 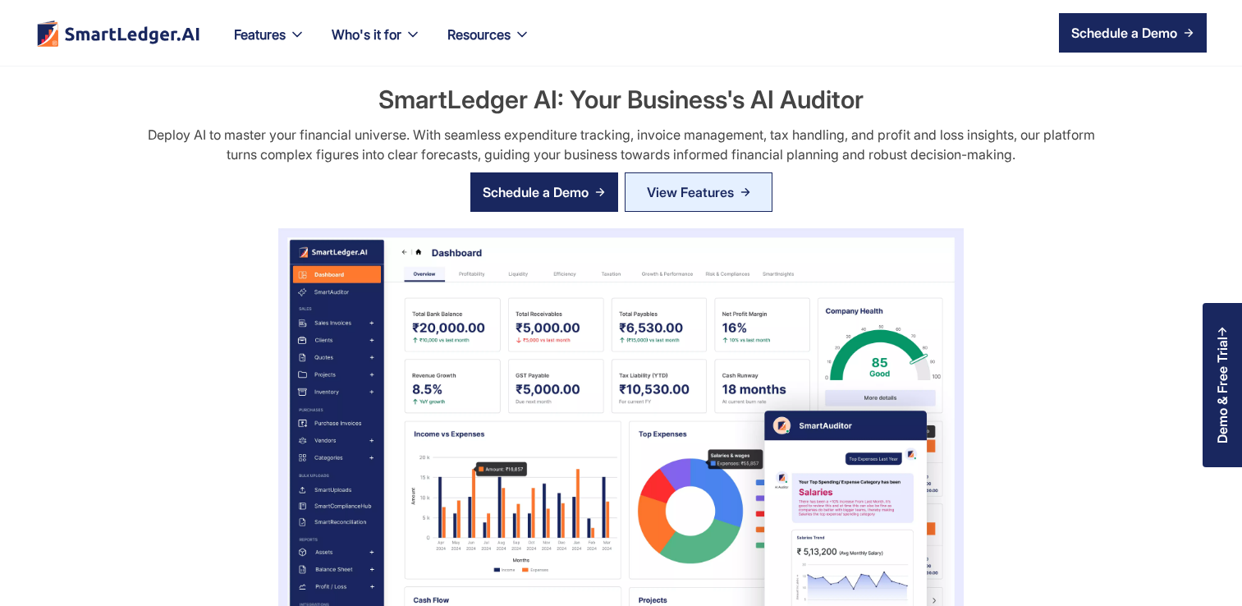 I want to click on h2: SmartLedger AI: Your Business's AI Auditor, so click(x=621, y=99).